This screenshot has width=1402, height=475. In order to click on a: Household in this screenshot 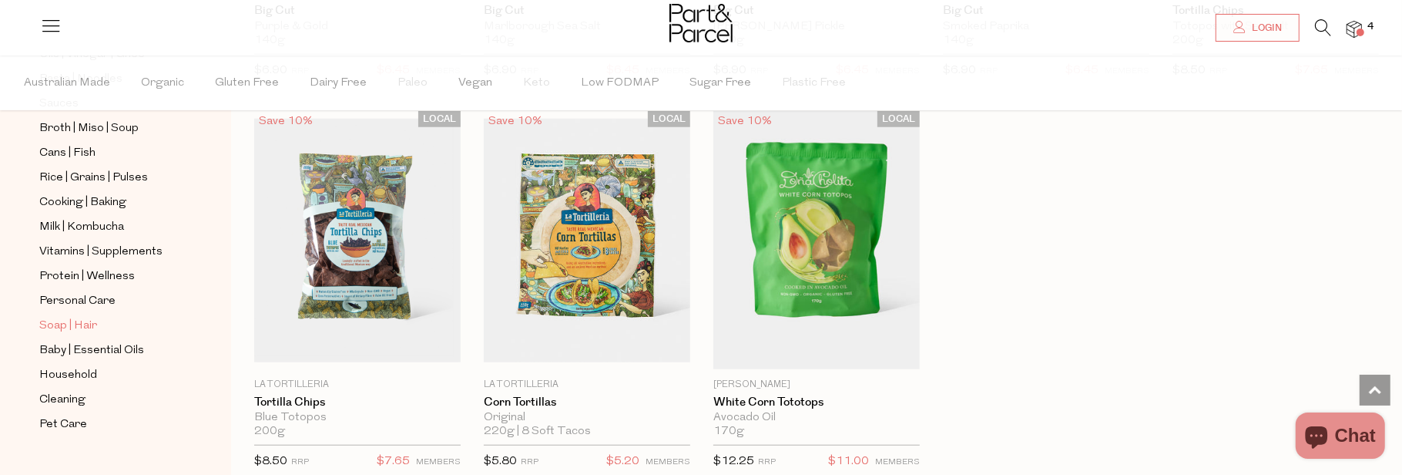, I will do `click(109, 374)`.